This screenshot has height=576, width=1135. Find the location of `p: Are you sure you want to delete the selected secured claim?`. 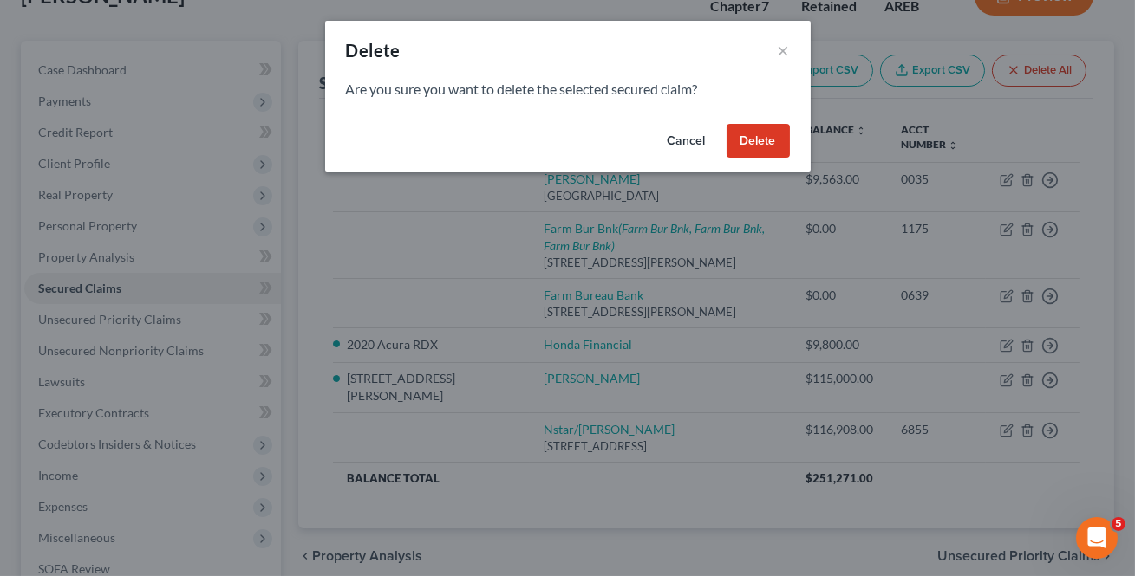

p: Are you sure you want to delete the selected secured claim? is located at coordinates (568, 89).